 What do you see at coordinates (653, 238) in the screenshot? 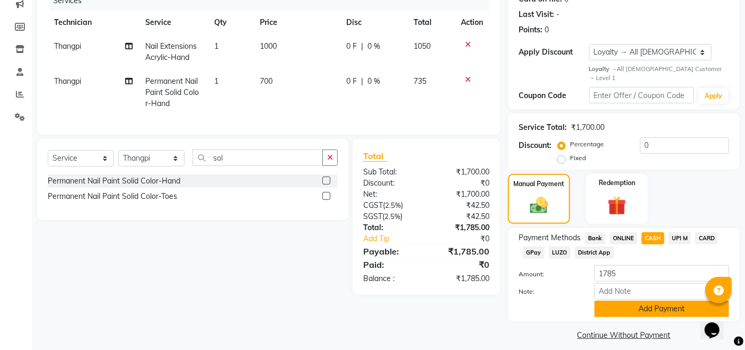
I see `span: CASH` at bounding box center [653, 238].